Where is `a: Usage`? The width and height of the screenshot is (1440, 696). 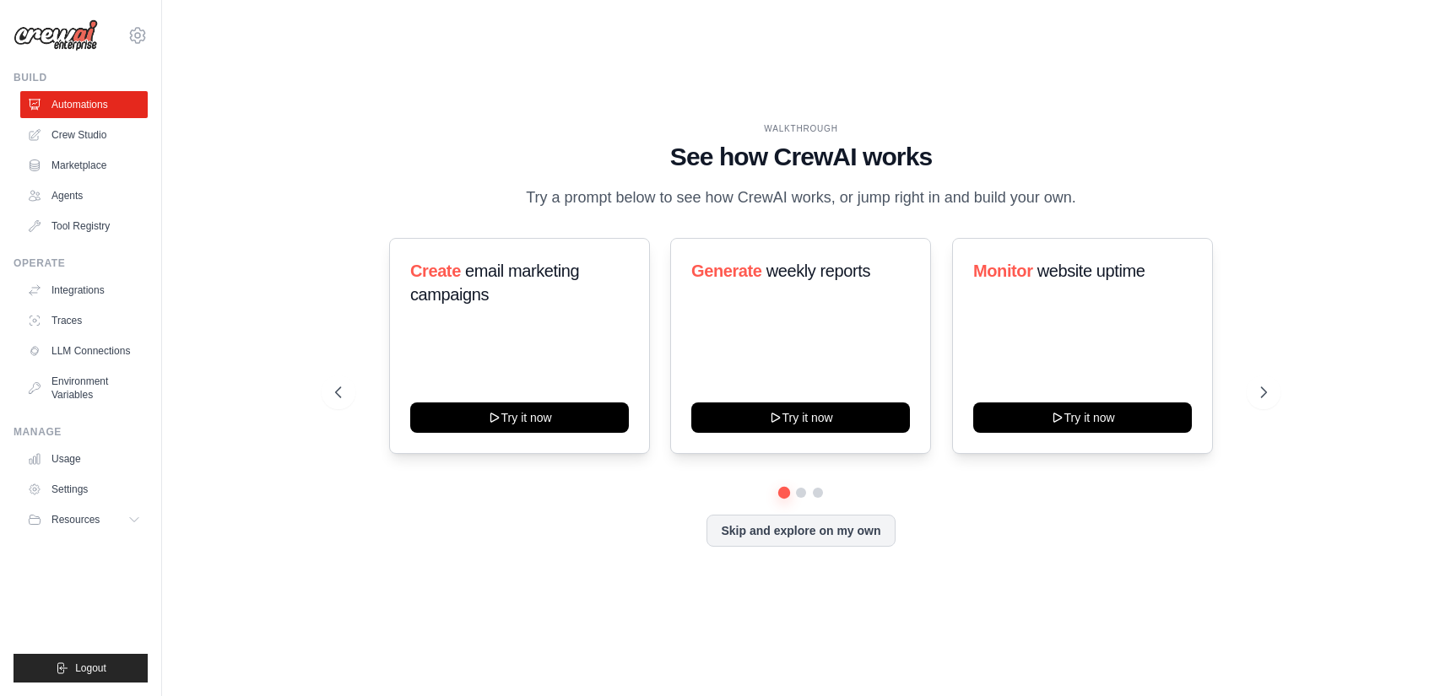 a: Usage is located at coordinates (84, 459).